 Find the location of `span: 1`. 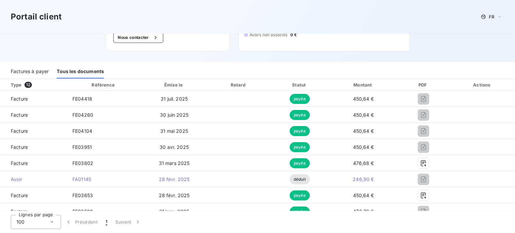

span: 1 is located at coordinates (106, 222).